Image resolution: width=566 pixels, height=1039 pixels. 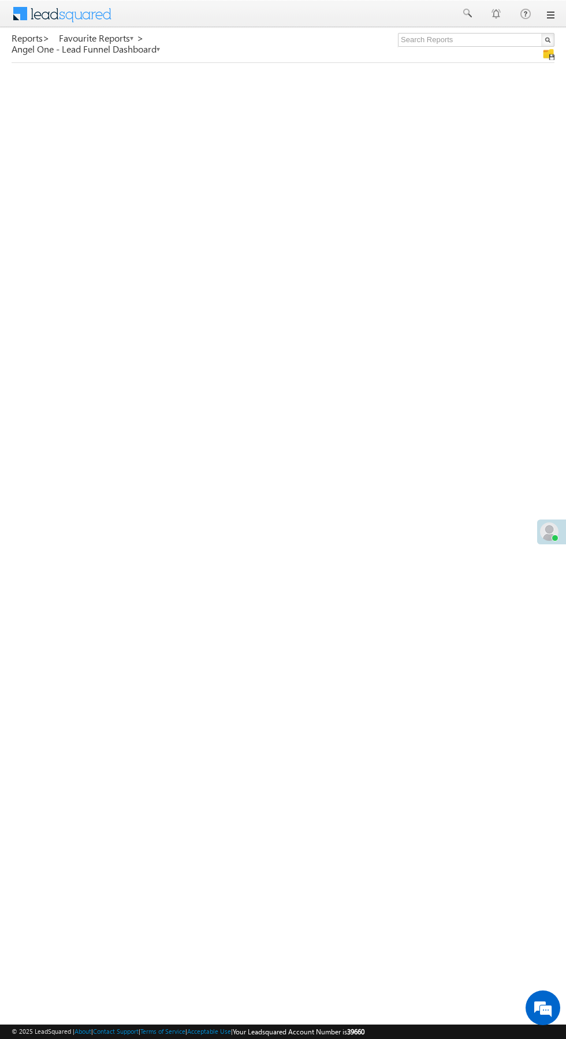 What do you see at coordinates (549, 54) in the screenshot?
I see `img: Manage all your saved reports!` at bounding box center [549, 54].